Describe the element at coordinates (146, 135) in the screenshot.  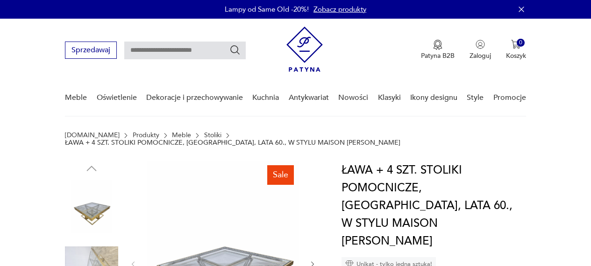
I see `a: Produkty` at that location.